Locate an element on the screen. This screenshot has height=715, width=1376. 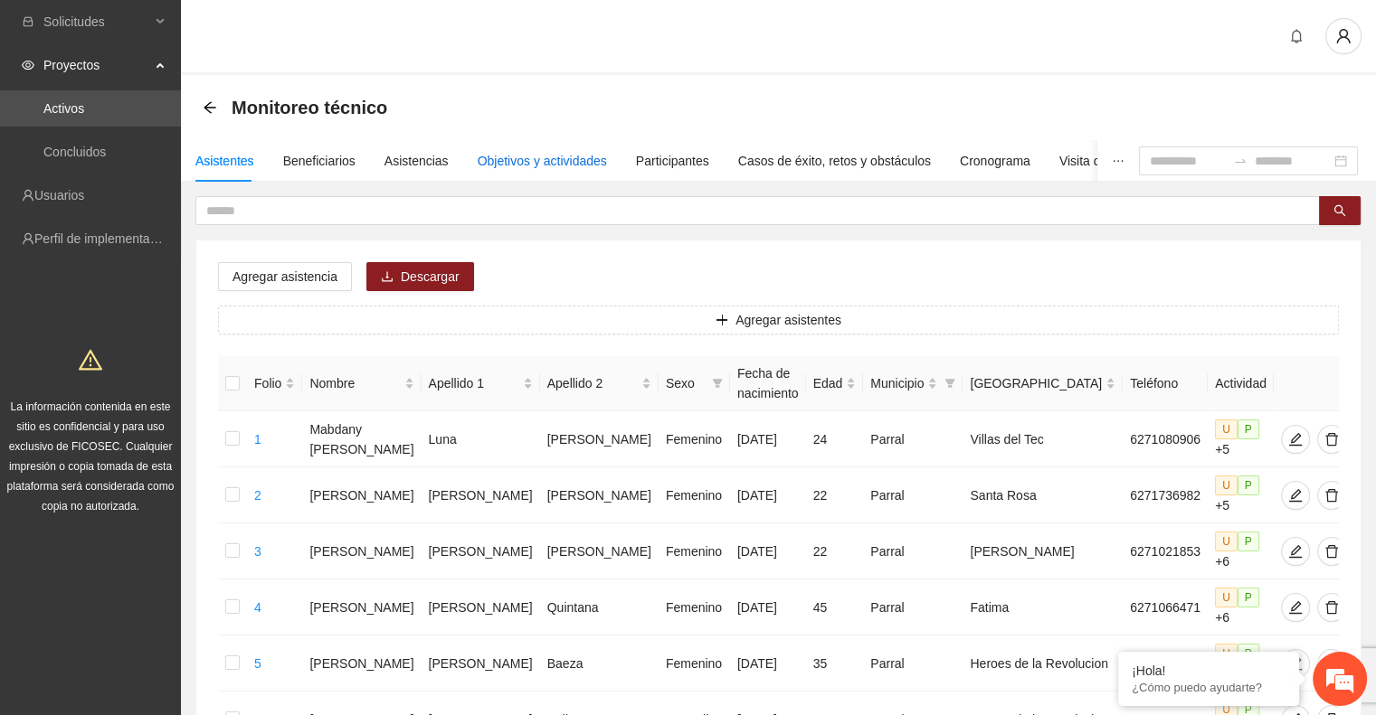
span: Apellido 1 is located at coordinates (474, 383).